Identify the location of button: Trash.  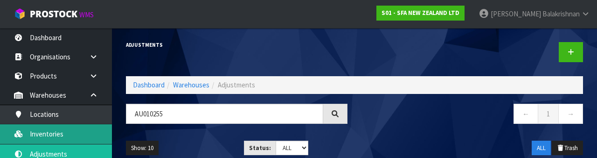
(567, 148).